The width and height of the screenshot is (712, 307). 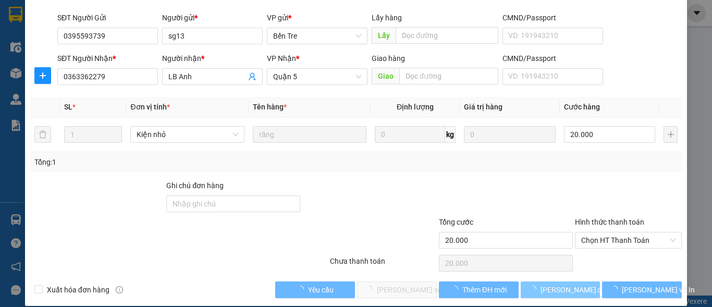 What do you see at coordinates (233, 204) in the screenshot?
I see `input: Ghi chú đơn hàng` at bounding box center [233, 204].